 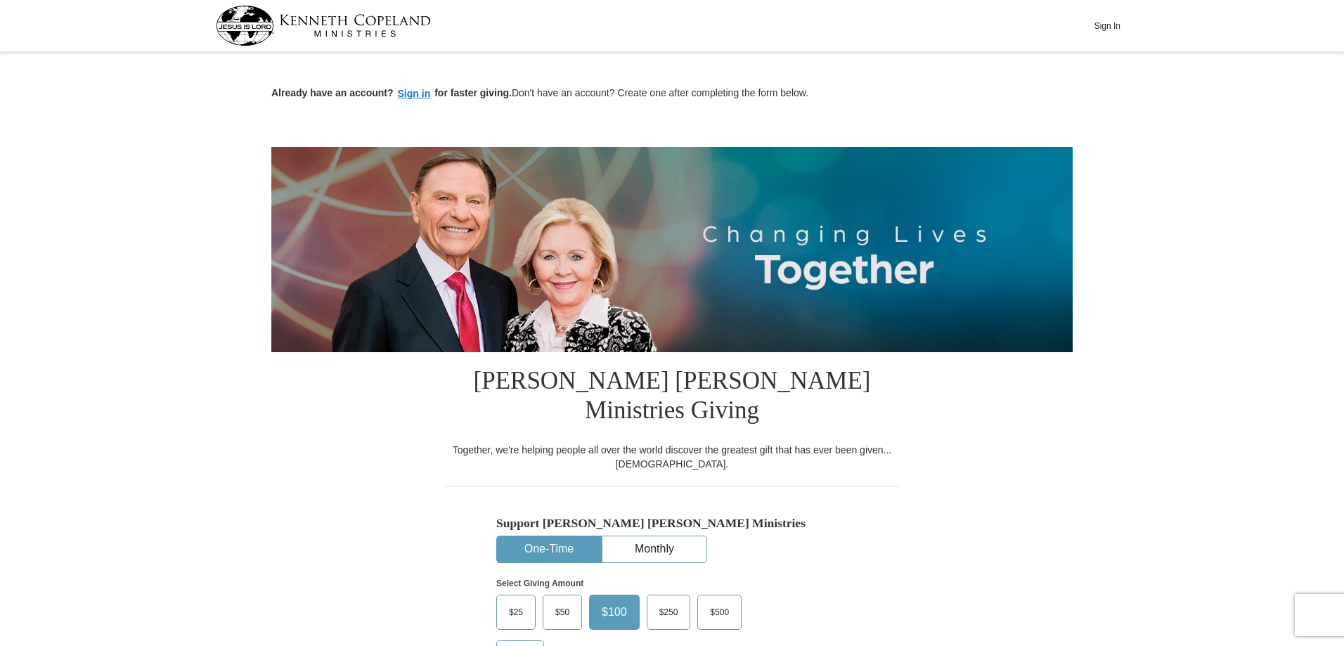 I want to click on button: Sign In, so click(x=1107, y=25).